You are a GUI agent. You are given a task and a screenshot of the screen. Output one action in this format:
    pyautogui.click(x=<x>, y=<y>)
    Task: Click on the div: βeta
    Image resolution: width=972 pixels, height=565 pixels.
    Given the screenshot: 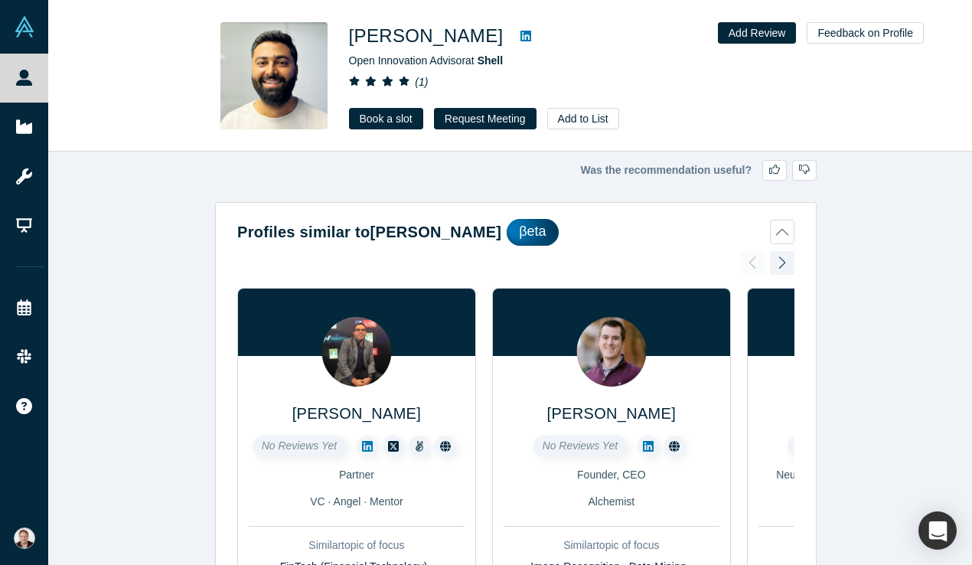 What is the action you would take?
    pyautogui.click(x=532, y=232)
    